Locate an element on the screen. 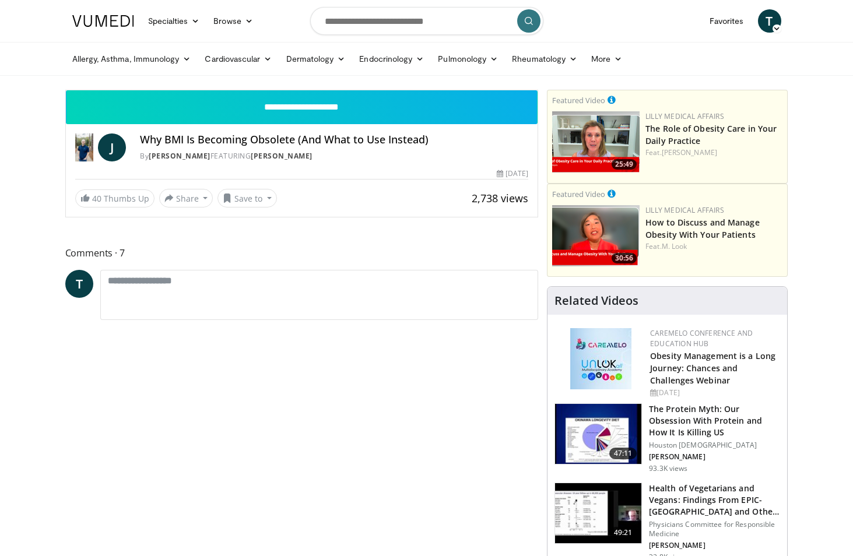 The height and width of the screenshot is (556, 853). span: 30:56 is located at coordinates (624, 258).